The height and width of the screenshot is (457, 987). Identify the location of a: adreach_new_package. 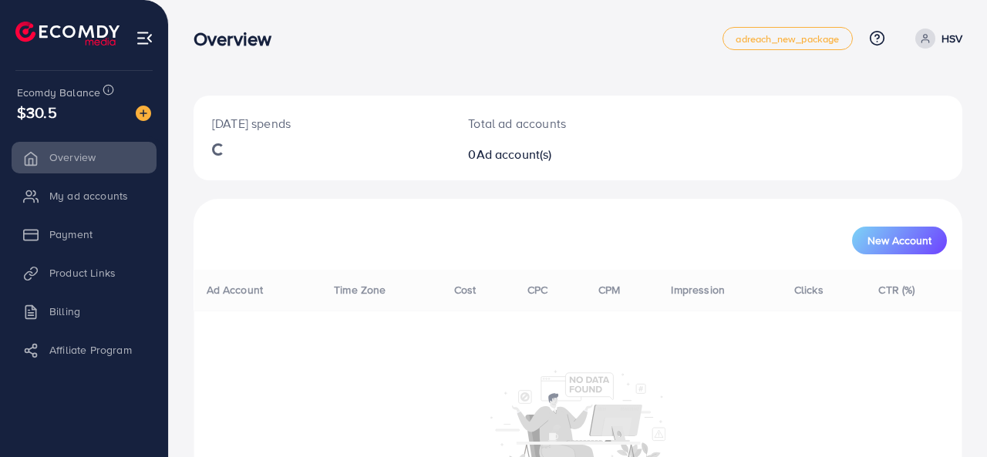
(787, 39).